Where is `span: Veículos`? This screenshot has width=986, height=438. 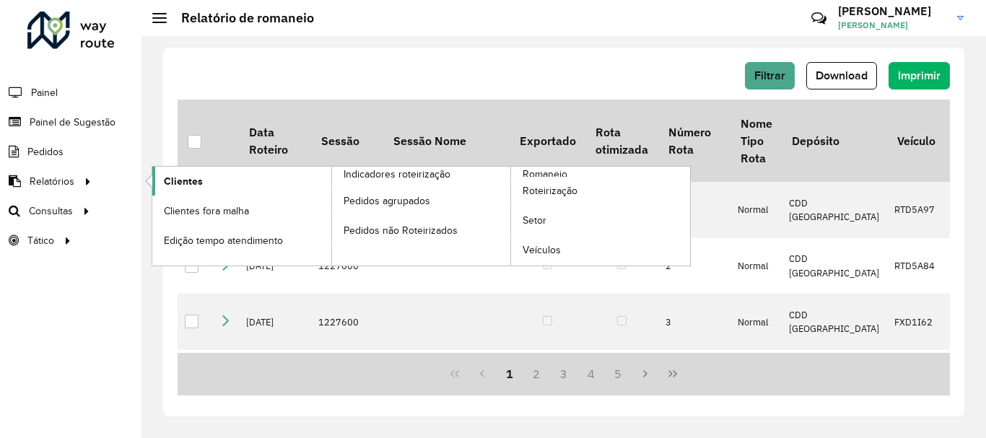
span: Veículos is located at coordinates (541, 250).